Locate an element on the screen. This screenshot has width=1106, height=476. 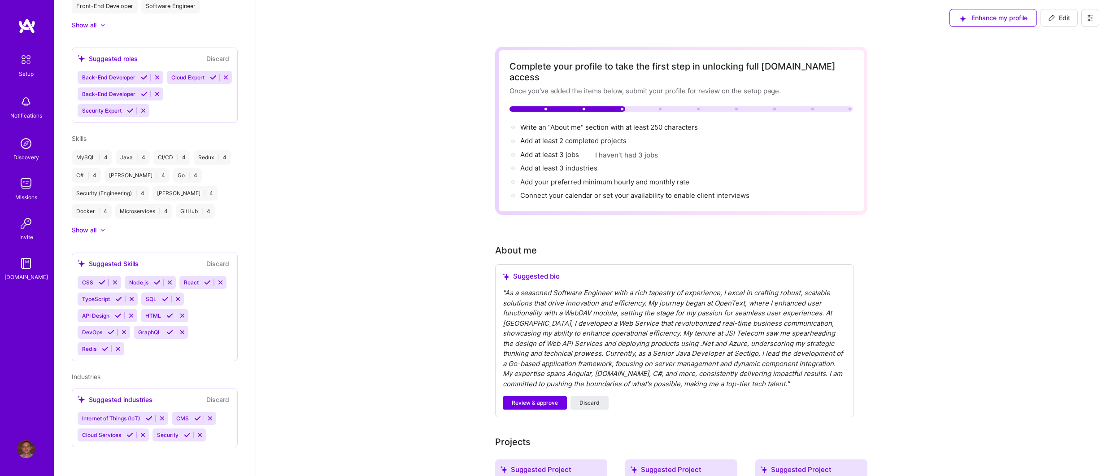
span: Node.js is located at coordinates (139, 282).